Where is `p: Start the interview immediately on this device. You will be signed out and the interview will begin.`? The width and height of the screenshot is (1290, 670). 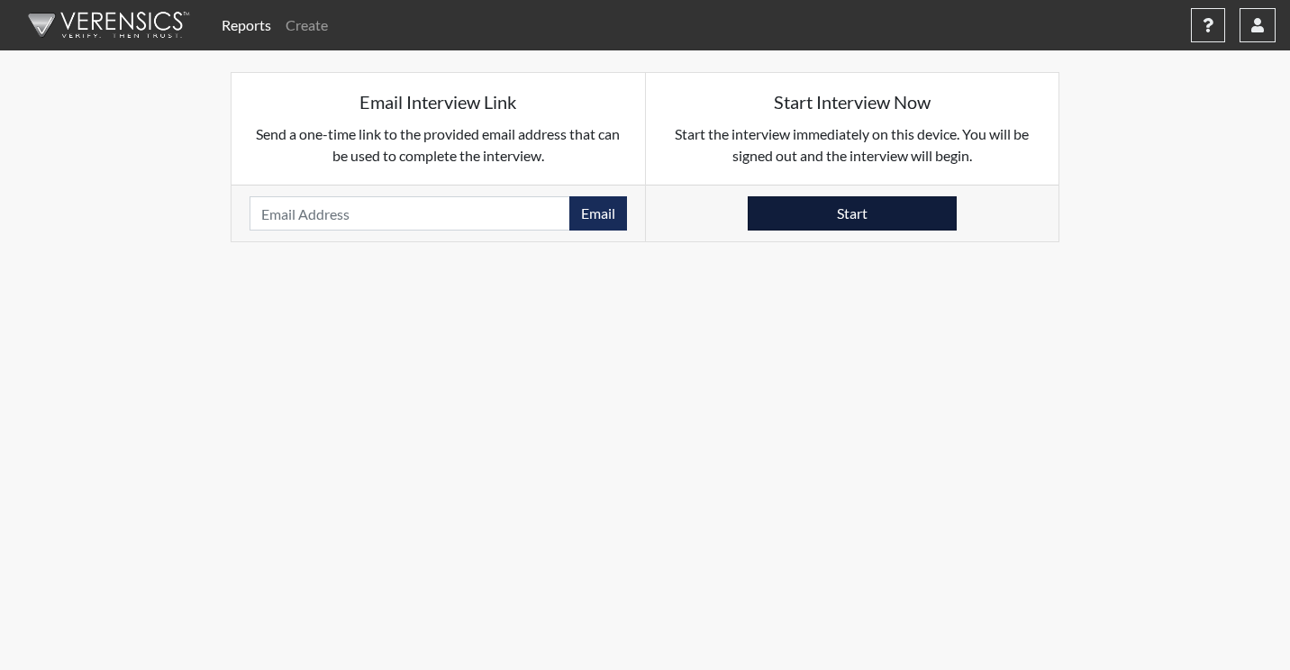
p: Start the interview immediately on this device. You will be signed out and the interview will begin. is located at coordinates (852, 145).